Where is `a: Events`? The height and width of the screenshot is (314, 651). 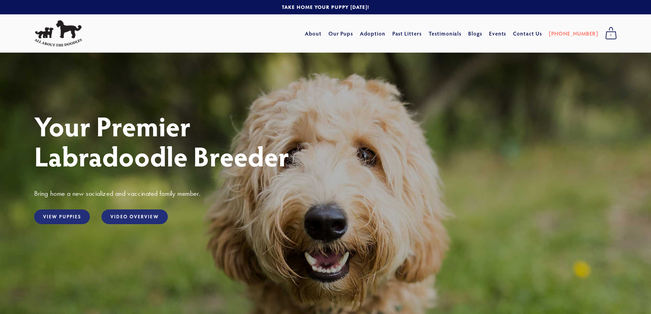
a: Events is located at coordinates (497, 33).